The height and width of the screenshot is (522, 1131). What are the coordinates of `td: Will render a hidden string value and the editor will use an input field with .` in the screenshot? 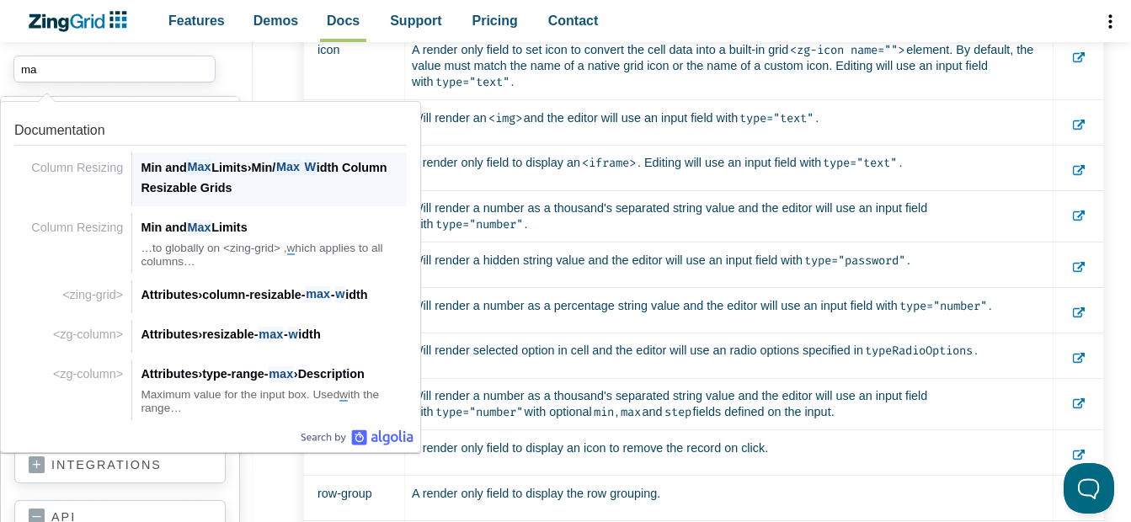 It's located at (729, 265).